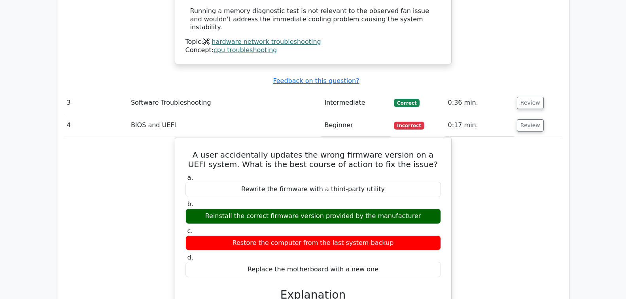 The image size is (626, 299). I want to click on div: Reinstall the correct firmware version provided by the manufacturer, so click(313, 216).